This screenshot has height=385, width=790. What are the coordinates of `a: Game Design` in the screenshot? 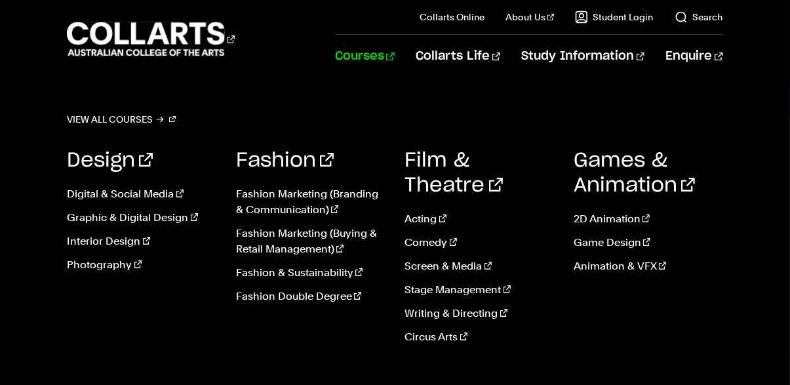 It's located at (648, 243).